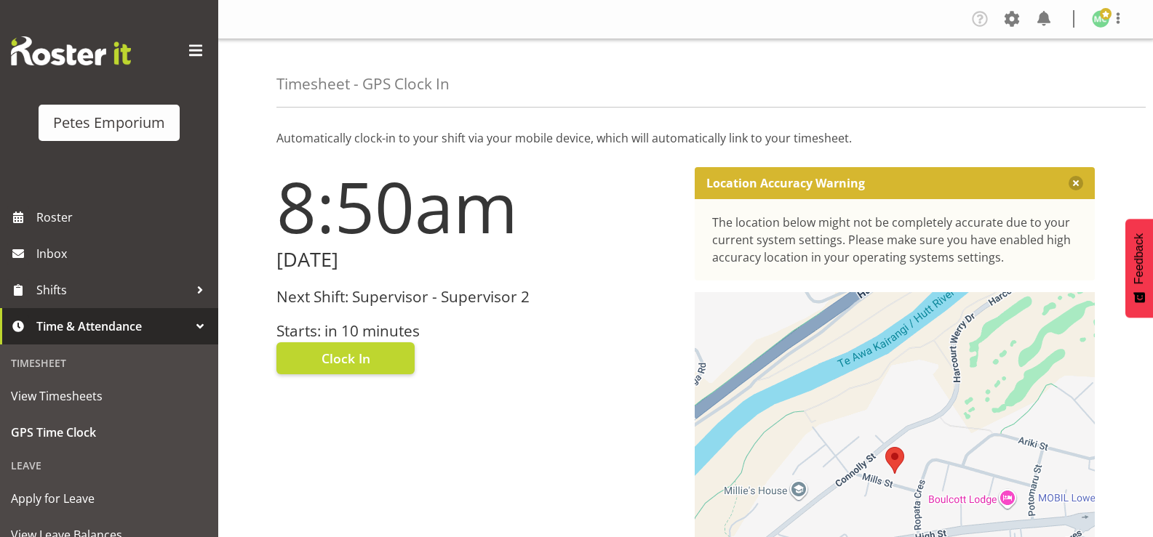  I want to click on button: Feedback - Show survey, so click(1139, 268).